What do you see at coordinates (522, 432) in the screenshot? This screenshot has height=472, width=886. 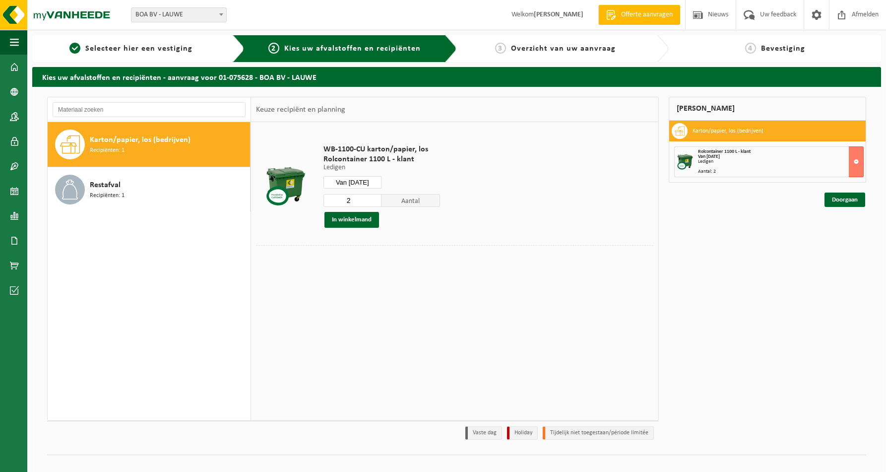 I see `li: Holiday` at bounding box center [522, 432].